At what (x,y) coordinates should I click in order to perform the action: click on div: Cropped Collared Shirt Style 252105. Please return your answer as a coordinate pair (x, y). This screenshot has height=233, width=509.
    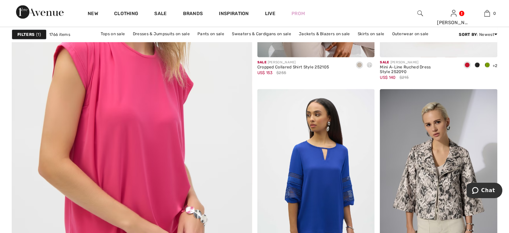
    Looking at the image, I should click on (293, 67).